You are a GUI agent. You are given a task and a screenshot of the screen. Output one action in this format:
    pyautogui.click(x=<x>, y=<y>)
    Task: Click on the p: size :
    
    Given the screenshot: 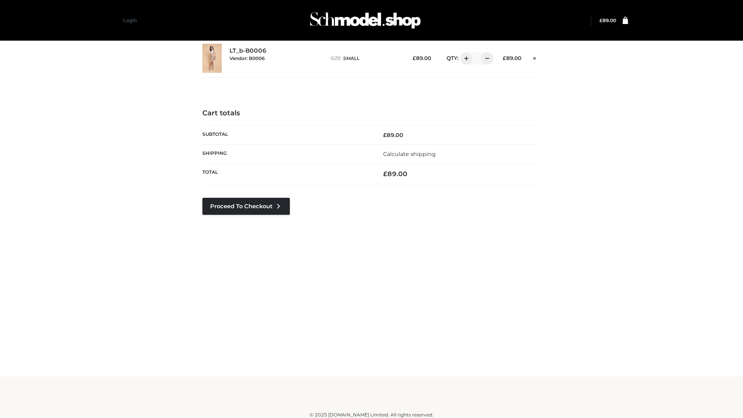 What is the action you would take?
    pyautogui.click(x=365, y=58)
    